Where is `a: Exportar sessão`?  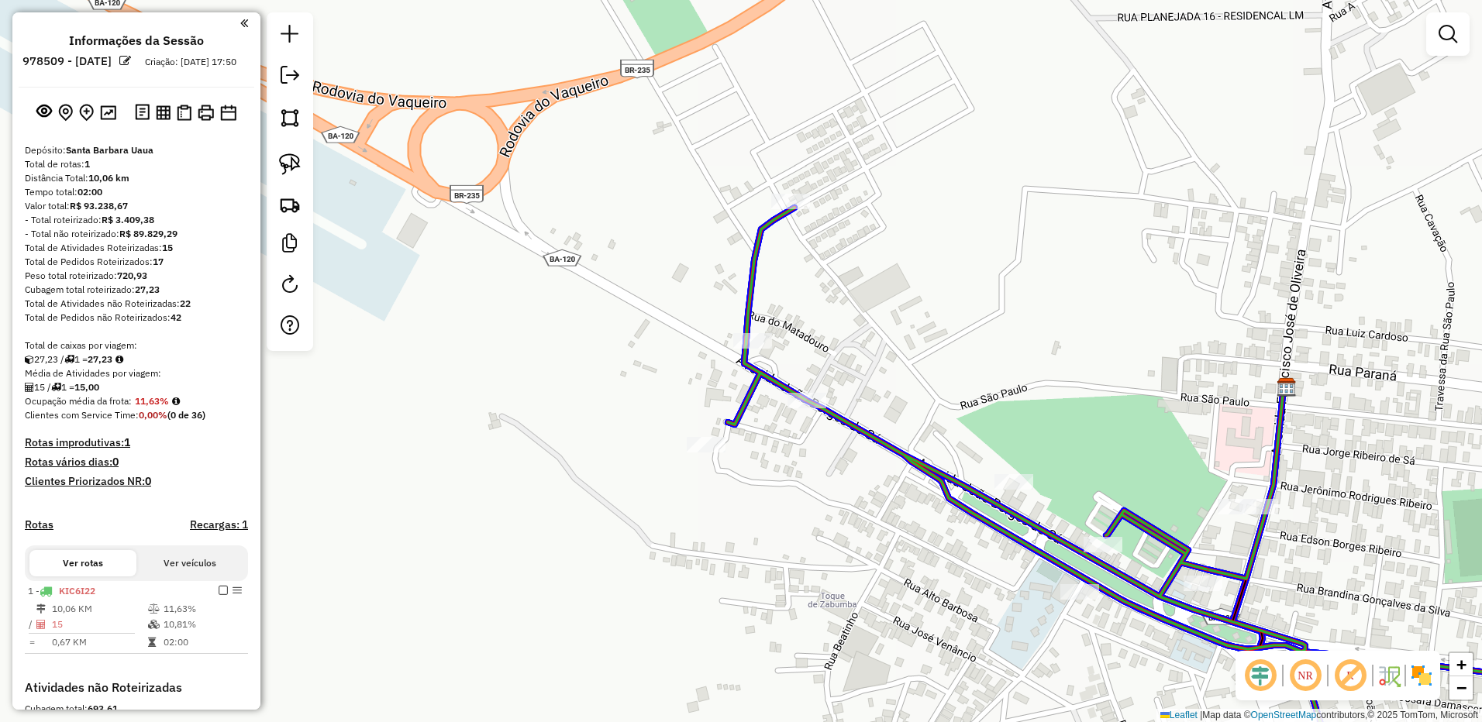 a: Exportar sessão is located at coordinates (290, 77).